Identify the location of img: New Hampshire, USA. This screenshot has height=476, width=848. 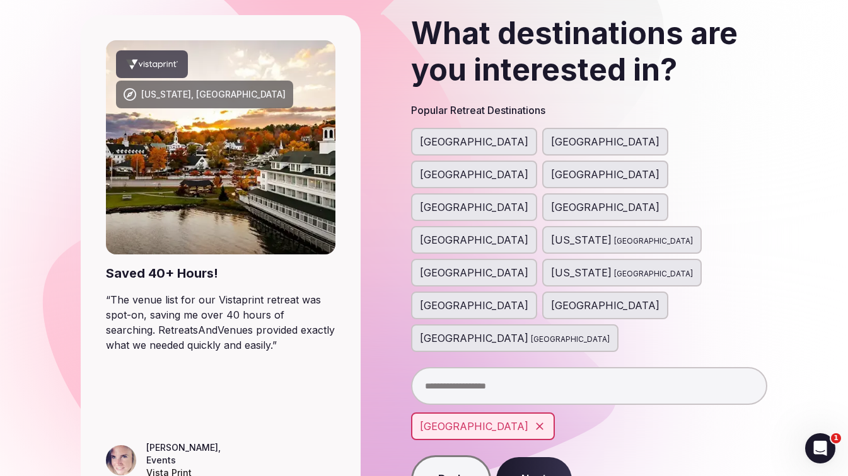
(221, 147).